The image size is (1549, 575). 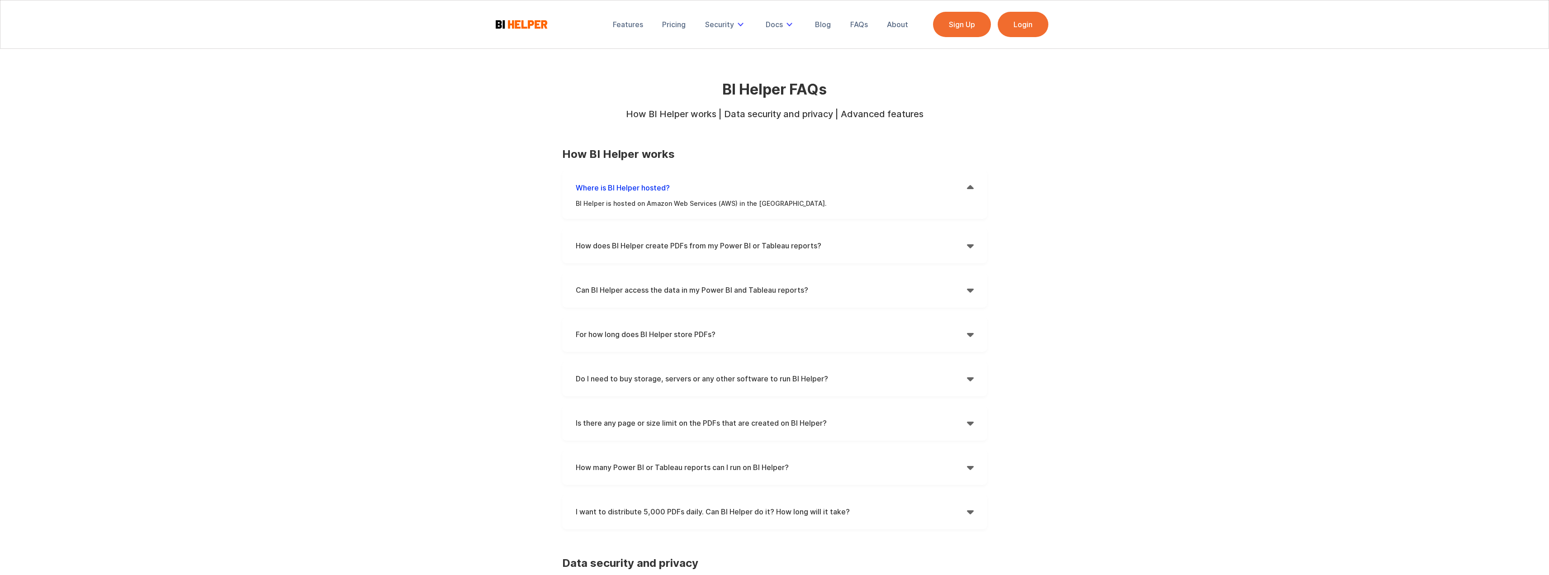 I want to click on strong: Where is BI Helper hosted?, so click(x=623, y=188).